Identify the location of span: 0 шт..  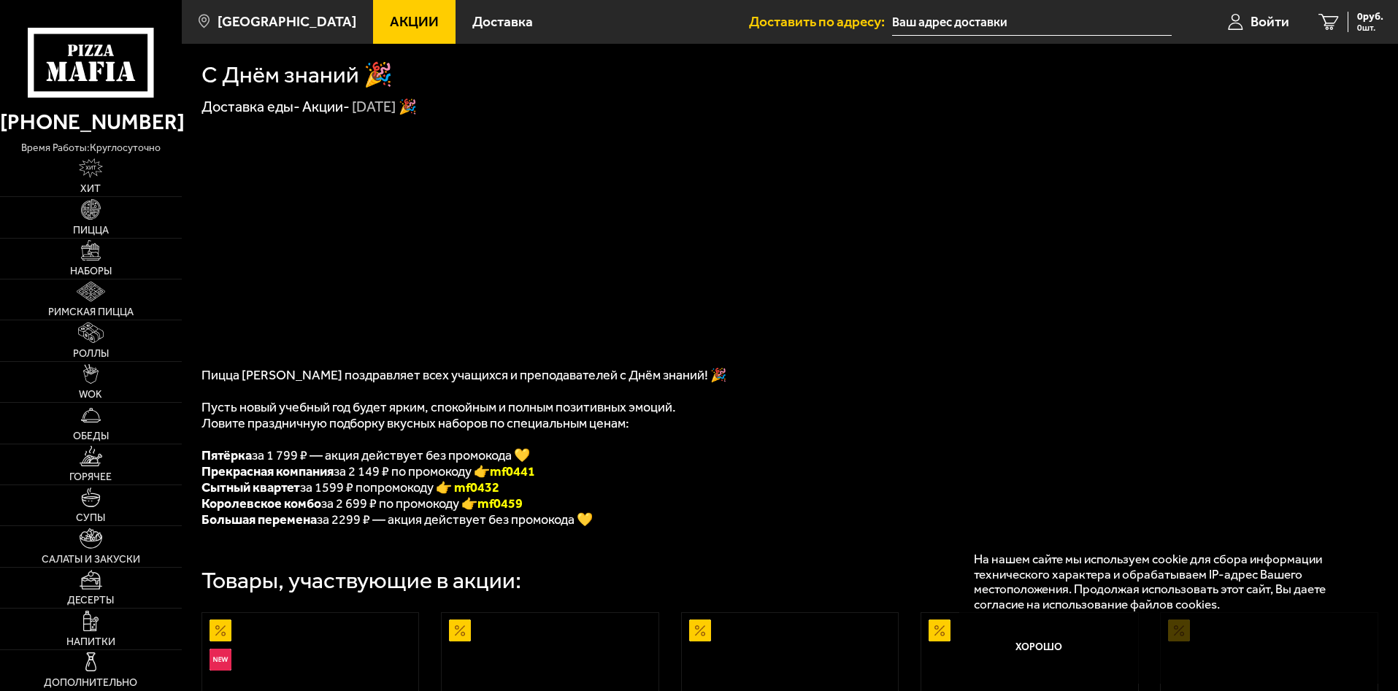
(1370, 28).